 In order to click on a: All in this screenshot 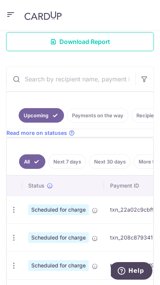, I will do `click(32, 162)`.